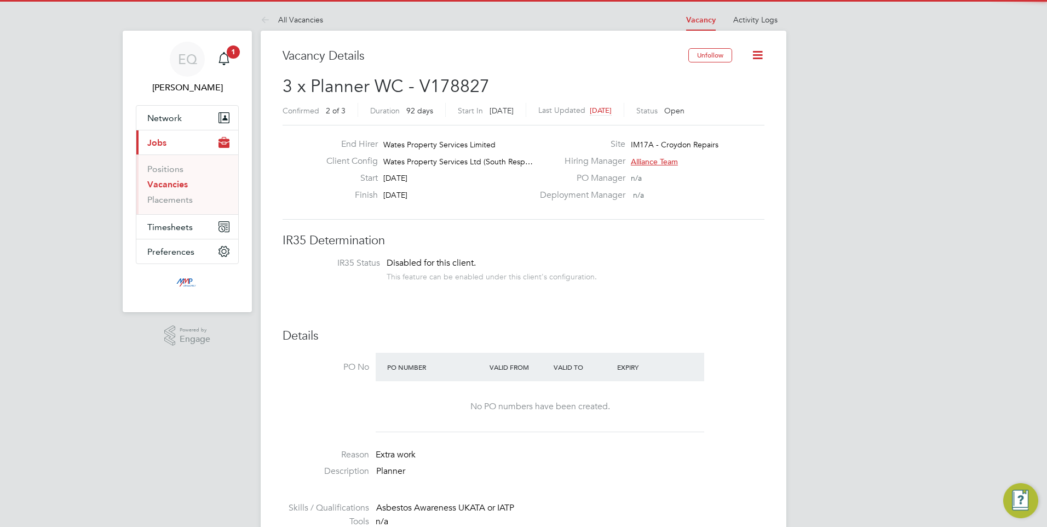 This screenshot has width=1047, height=527. Describe the element at coordinates (326, 471) in the screenshot. I see `label: Description` at that location.